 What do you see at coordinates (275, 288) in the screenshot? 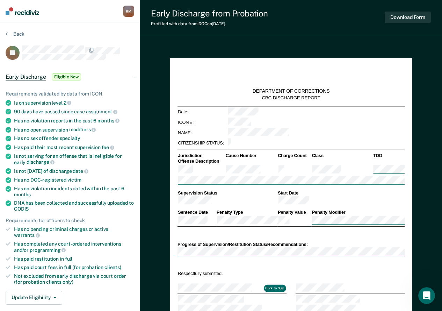
I see `button: Click to Sign` at bounding box center [275, 288].